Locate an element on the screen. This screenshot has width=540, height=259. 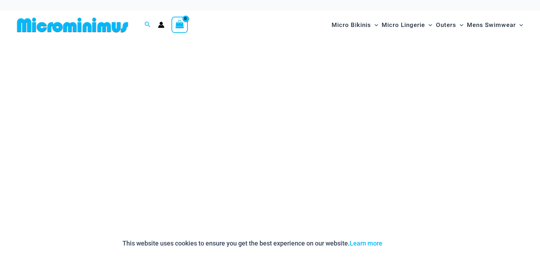
a: View Shopping Cart, empty is located at coordinates (180, 25).